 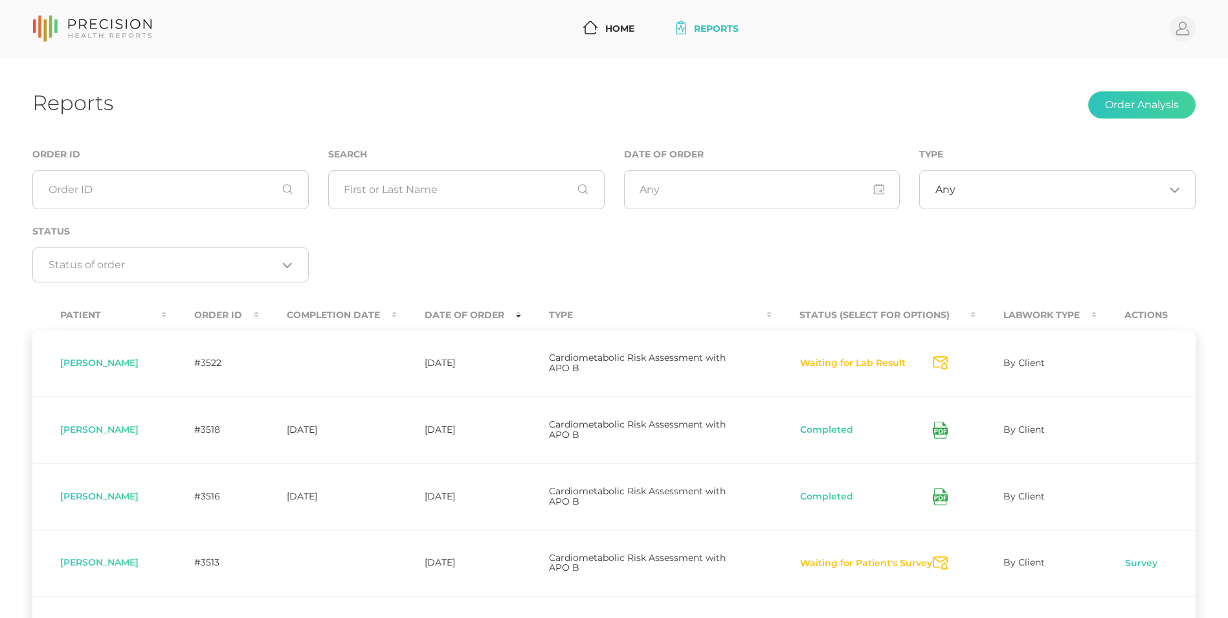 I want to click on th: Date Of Order : activate to sort column ascending, so click(x=459, y=315).